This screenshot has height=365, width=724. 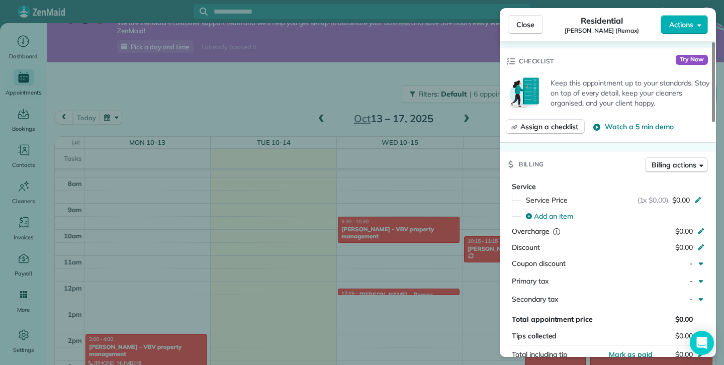 What do you see at coordinates (546, 200) in the screenshot?
I see `span: Service Price` at bounding box center [546, 200].